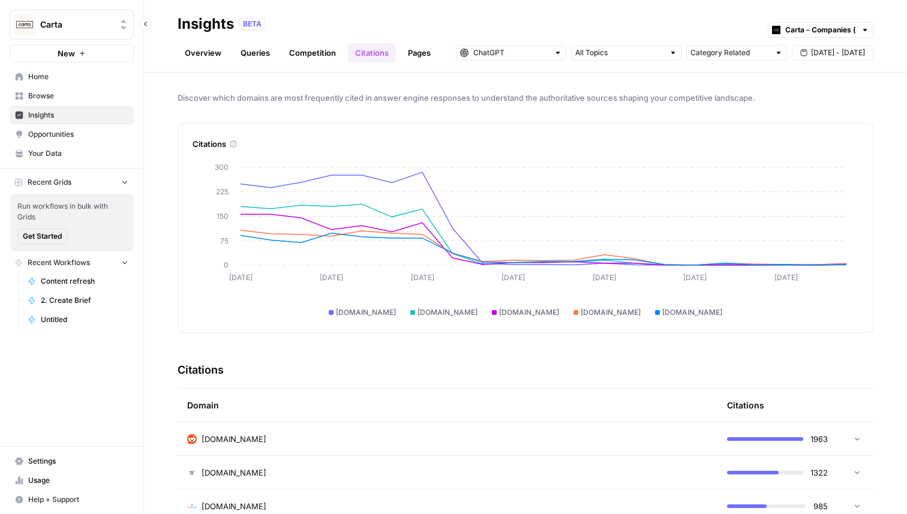  Describe the element at coordinates (71, 77) in the screenshot. I see `a: Home` at that location.